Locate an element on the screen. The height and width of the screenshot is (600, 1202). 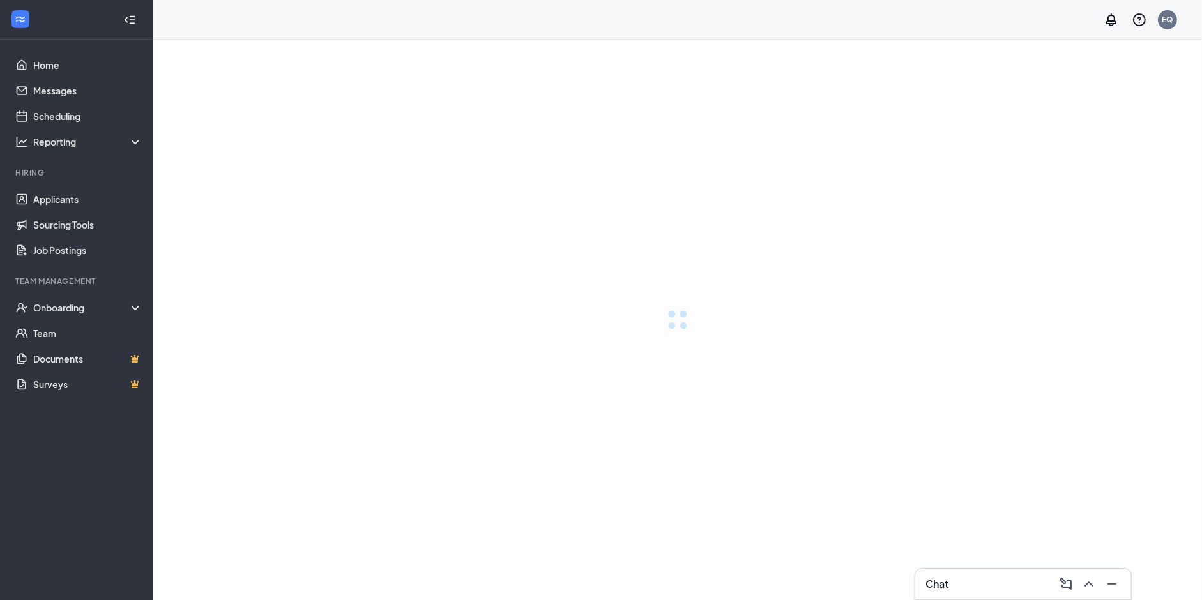
a: Team is located at coordinates (88, 333).